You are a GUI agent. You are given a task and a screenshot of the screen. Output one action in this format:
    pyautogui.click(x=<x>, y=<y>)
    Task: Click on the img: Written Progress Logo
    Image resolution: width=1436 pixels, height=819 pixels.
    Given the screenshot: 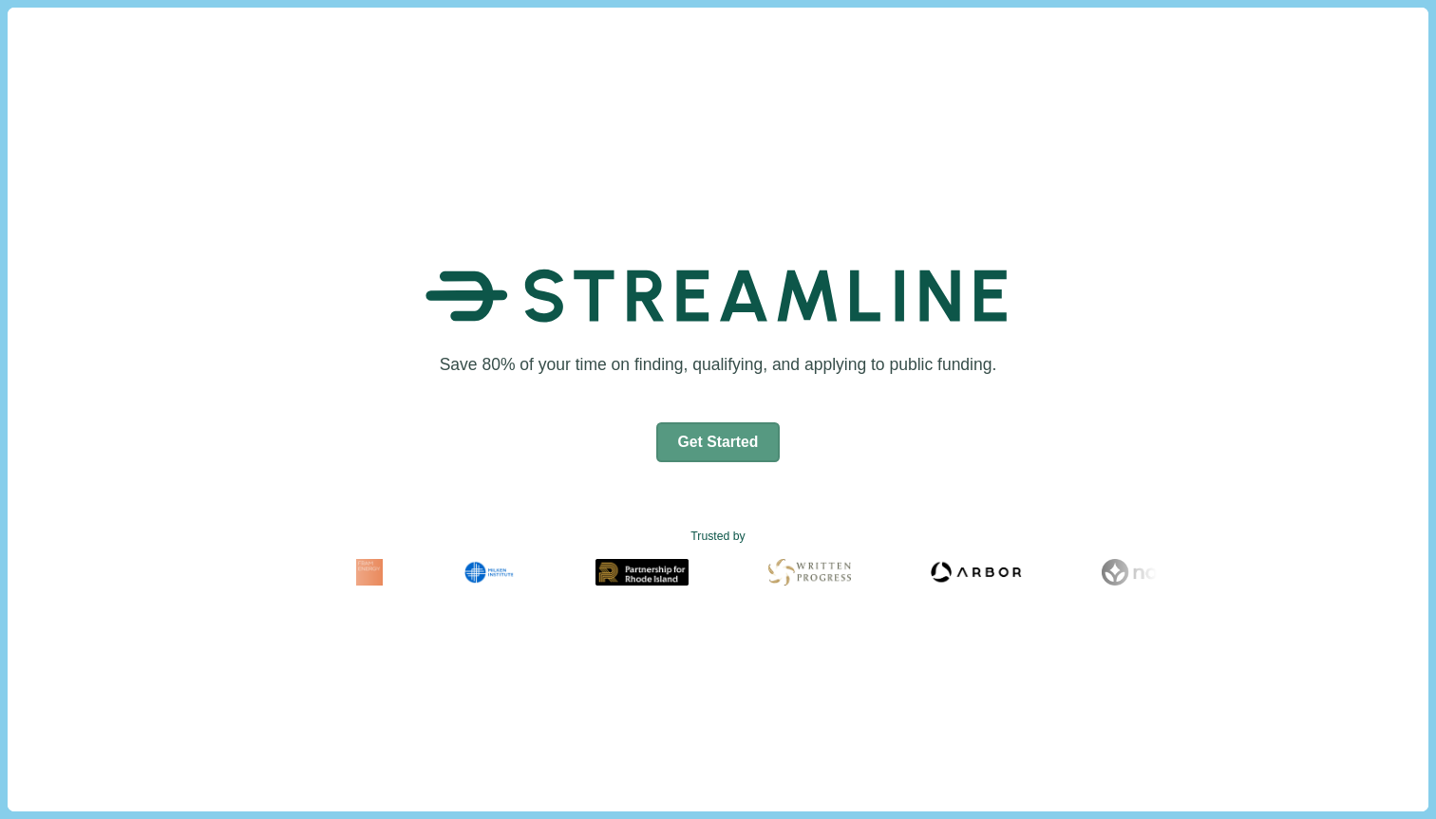 What is the action you would take?
    pyautogui.click(x=803, y=573)
    